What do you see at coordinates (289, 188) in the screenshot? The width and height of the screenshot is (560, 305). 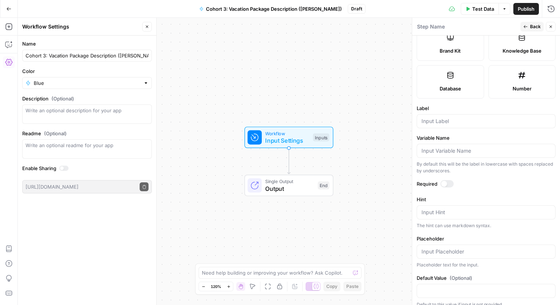 I see `span: Output` at bounding box center [289, 188].